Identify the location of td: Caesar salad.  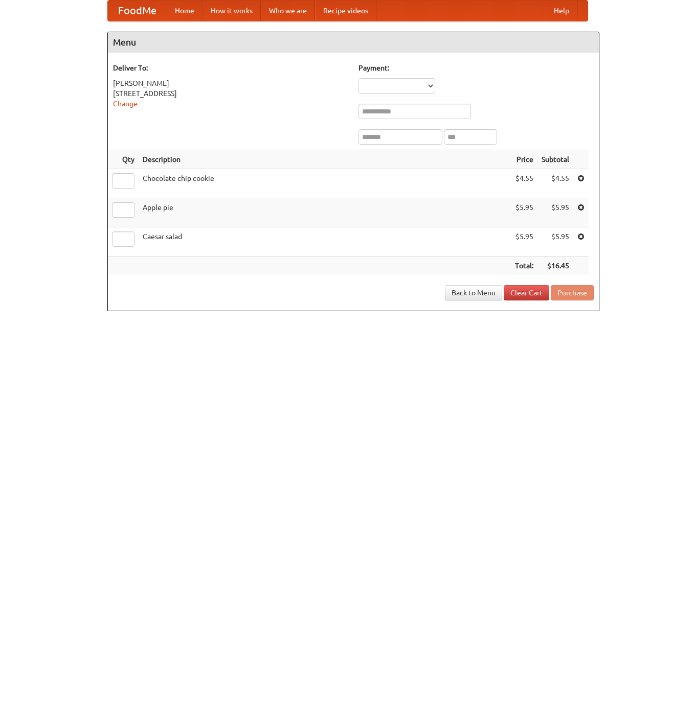
(325, 242).